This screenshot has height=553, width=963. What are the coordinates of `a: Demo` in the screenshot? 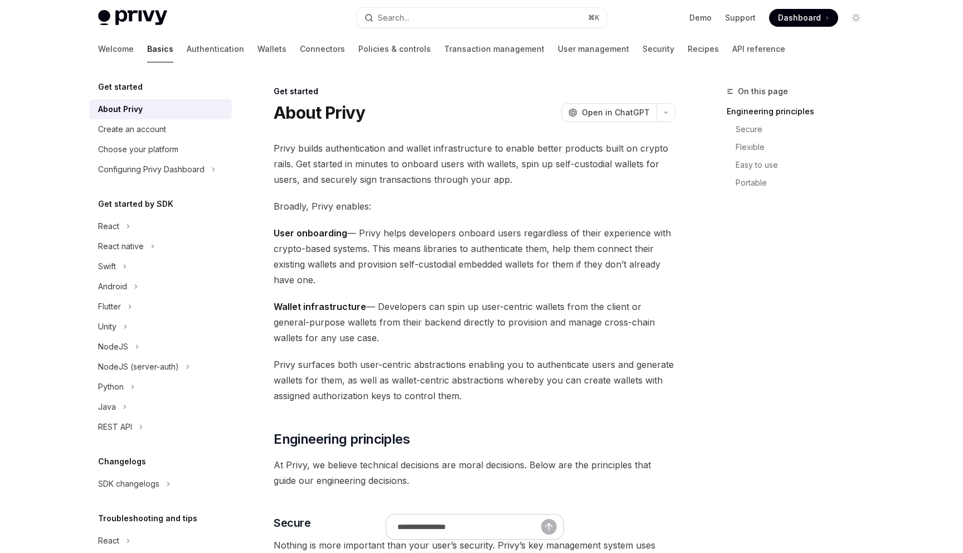 It's located at (700, 18).